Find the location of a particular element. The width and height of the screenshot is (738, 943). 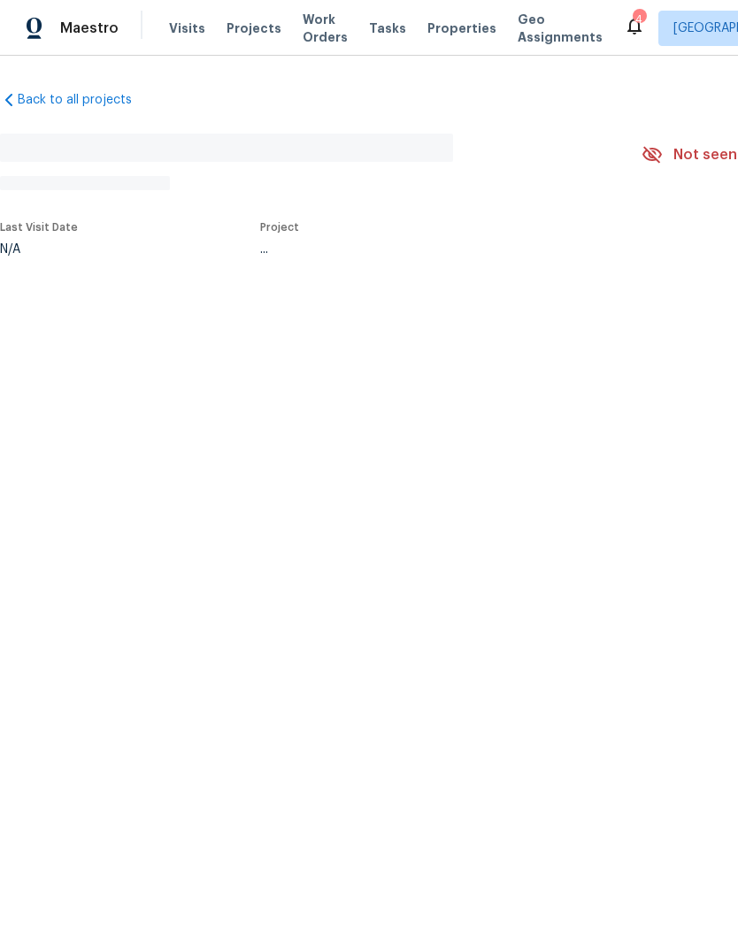

span: Maestro is located at coordinates (89, 28).